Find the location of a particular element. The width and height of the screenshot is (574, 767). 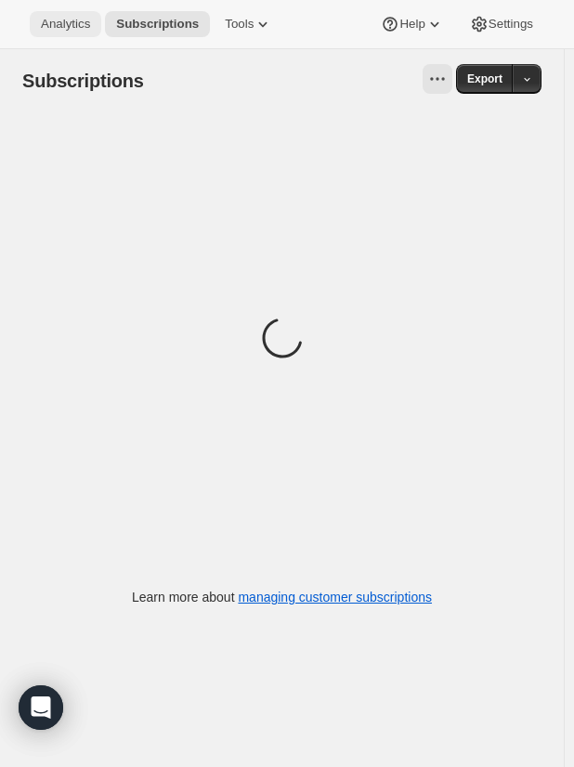

button: Tools is located at coordinates (248, 24).